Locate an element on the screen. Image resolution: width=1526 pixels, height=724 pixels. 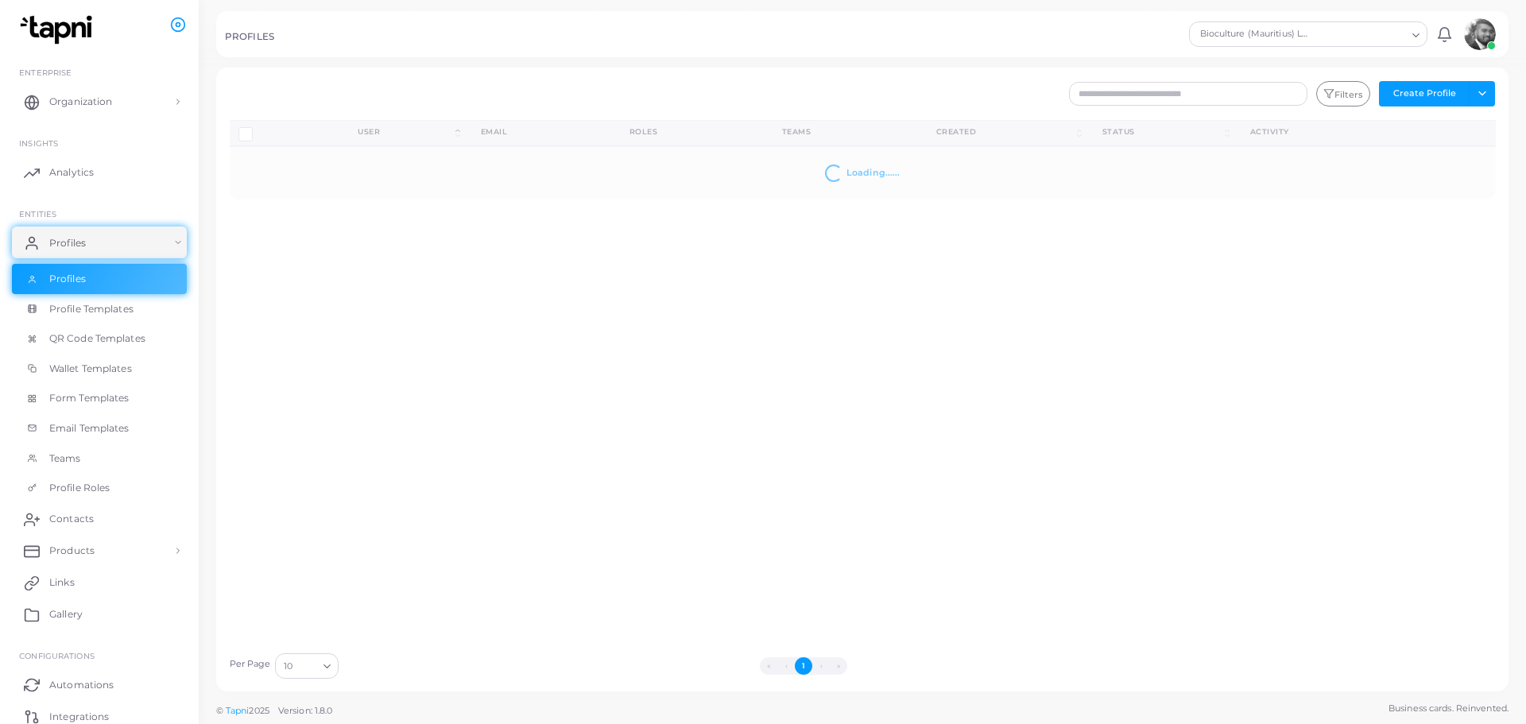
span: Gallery is located at coordinates (66, 614).